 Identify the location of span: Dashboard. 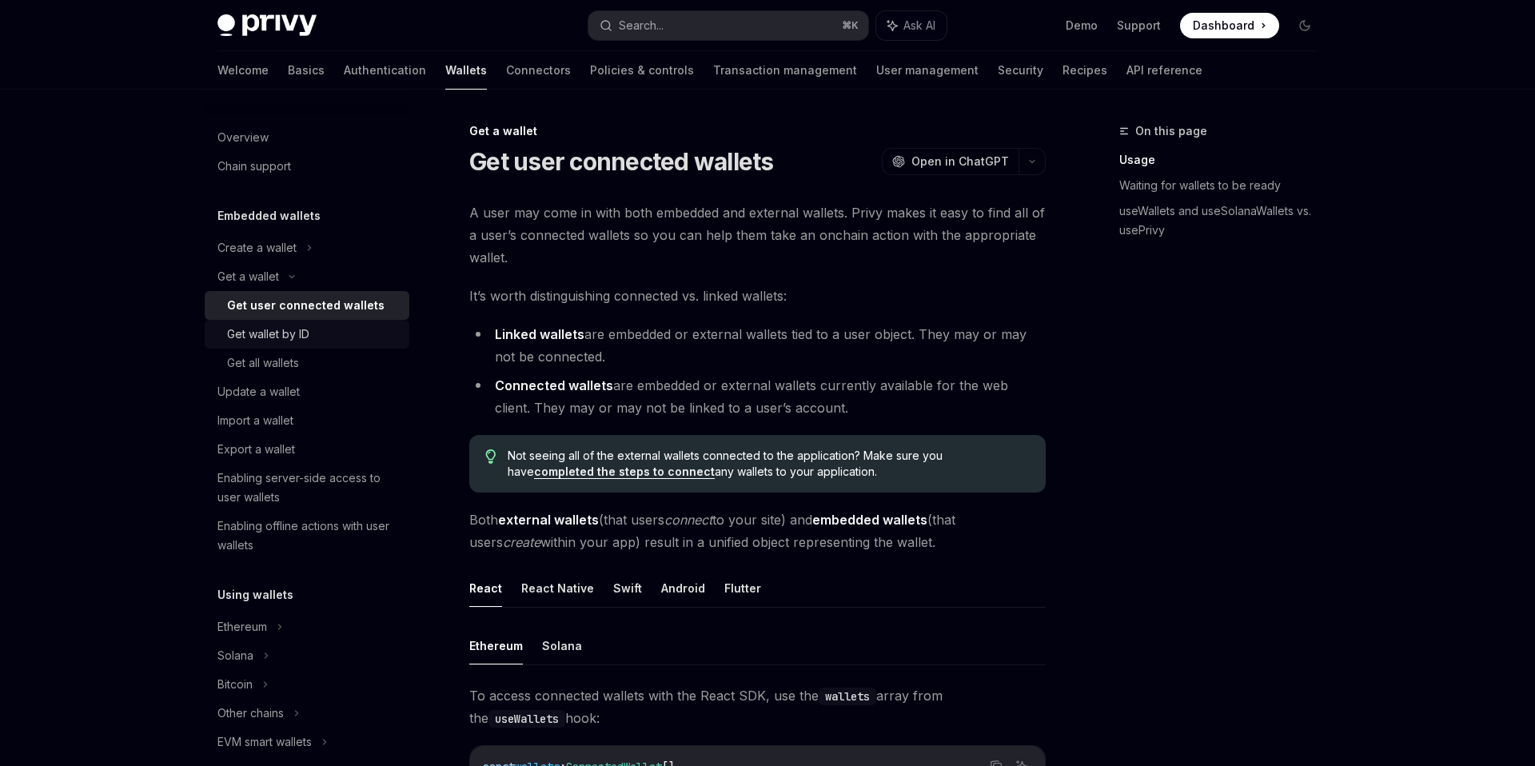
(1223, 26).